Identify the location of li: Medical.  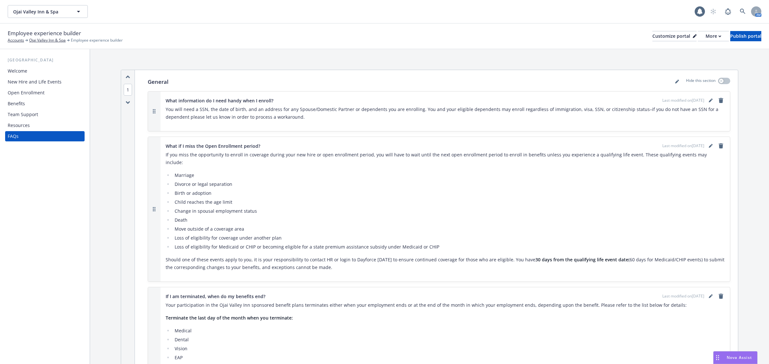
(448, 331).